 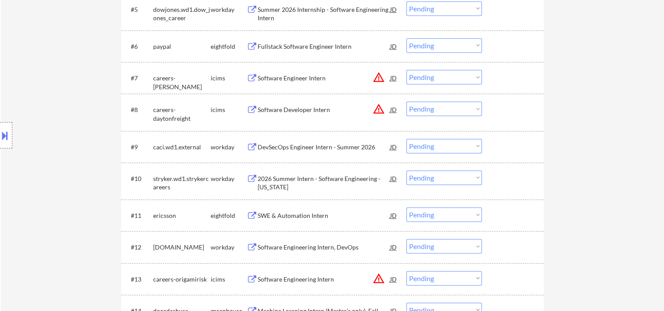 I want to click on div: careers-origamirisk, so click(x=182, y=279).